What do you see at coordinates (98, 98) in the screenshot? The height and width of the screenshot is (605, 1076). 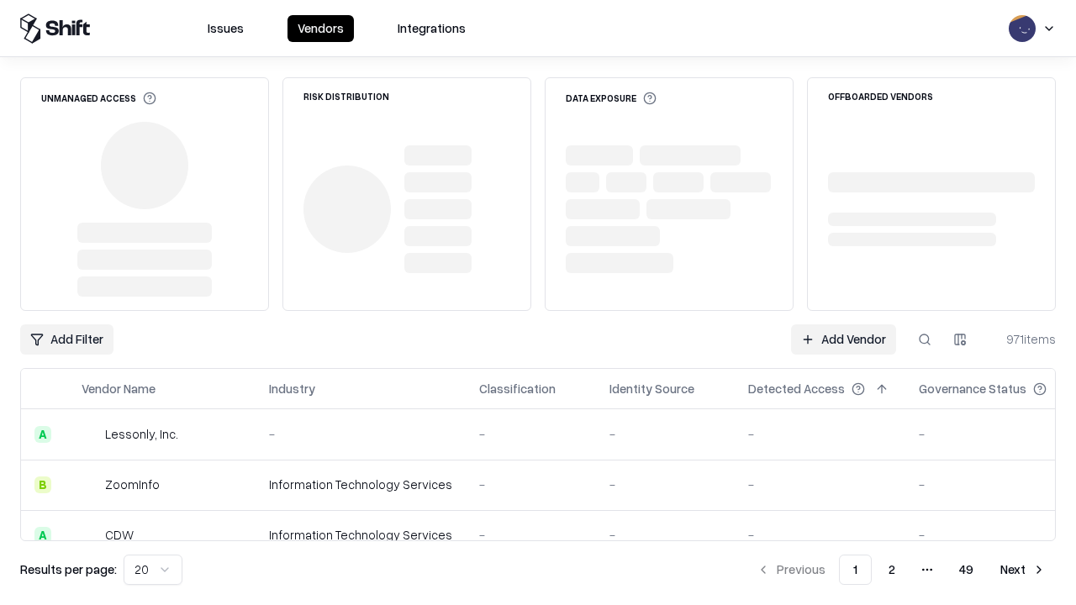 I see `div: Unmanaged Access` at bounding box center [98, 98].